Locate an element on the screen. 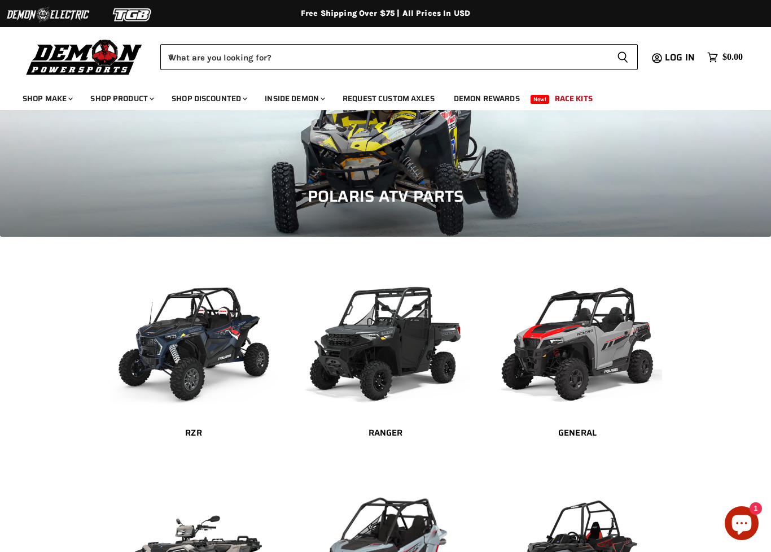 This screenshot has width=771, height=552. inbox-online-store-chat: Shopify online store chat is located at coordinates (742, 524).